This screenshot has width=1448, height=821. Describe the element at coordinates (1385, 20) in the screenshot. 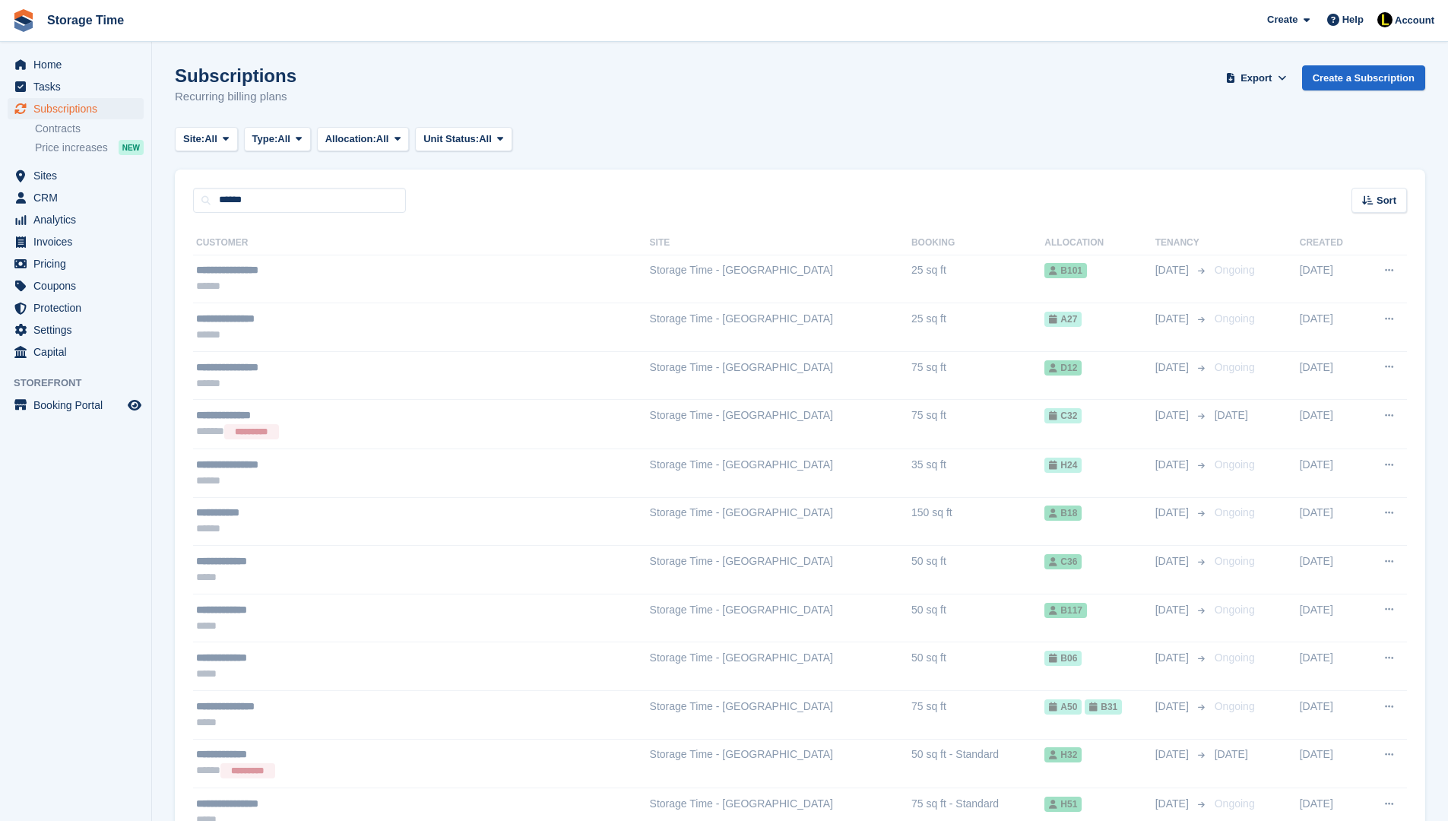

I see `img: Laaibah Sarwar` at that location.